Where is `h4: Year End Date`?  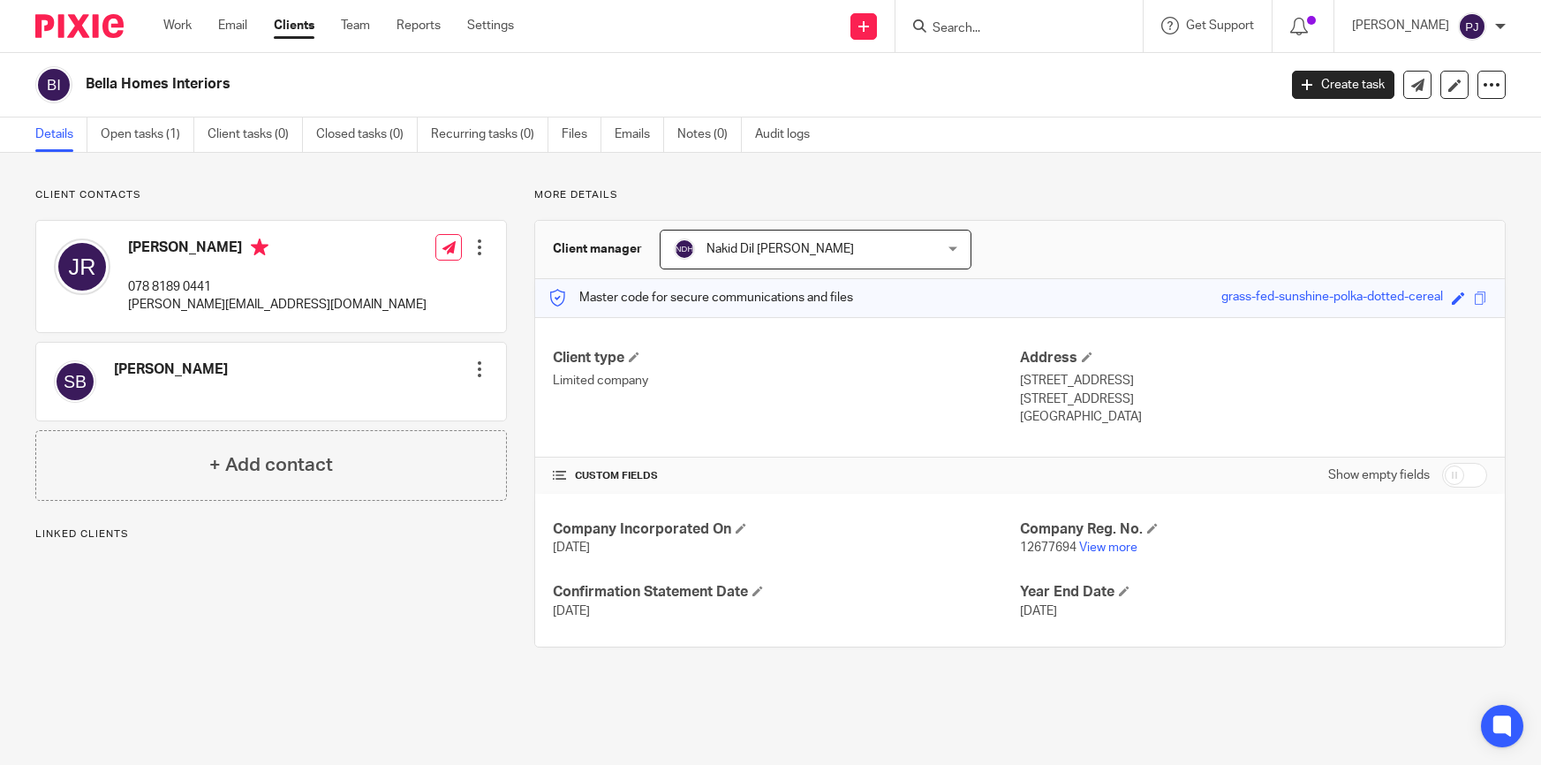 h4: Year End Date is located at coordinates (1253, 592).